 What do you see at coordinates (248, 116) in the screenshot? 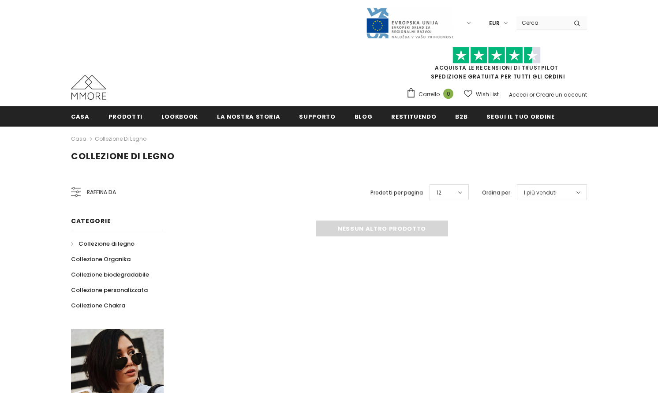
I see `a: La nostra storia` at bounding box center [248, 116].